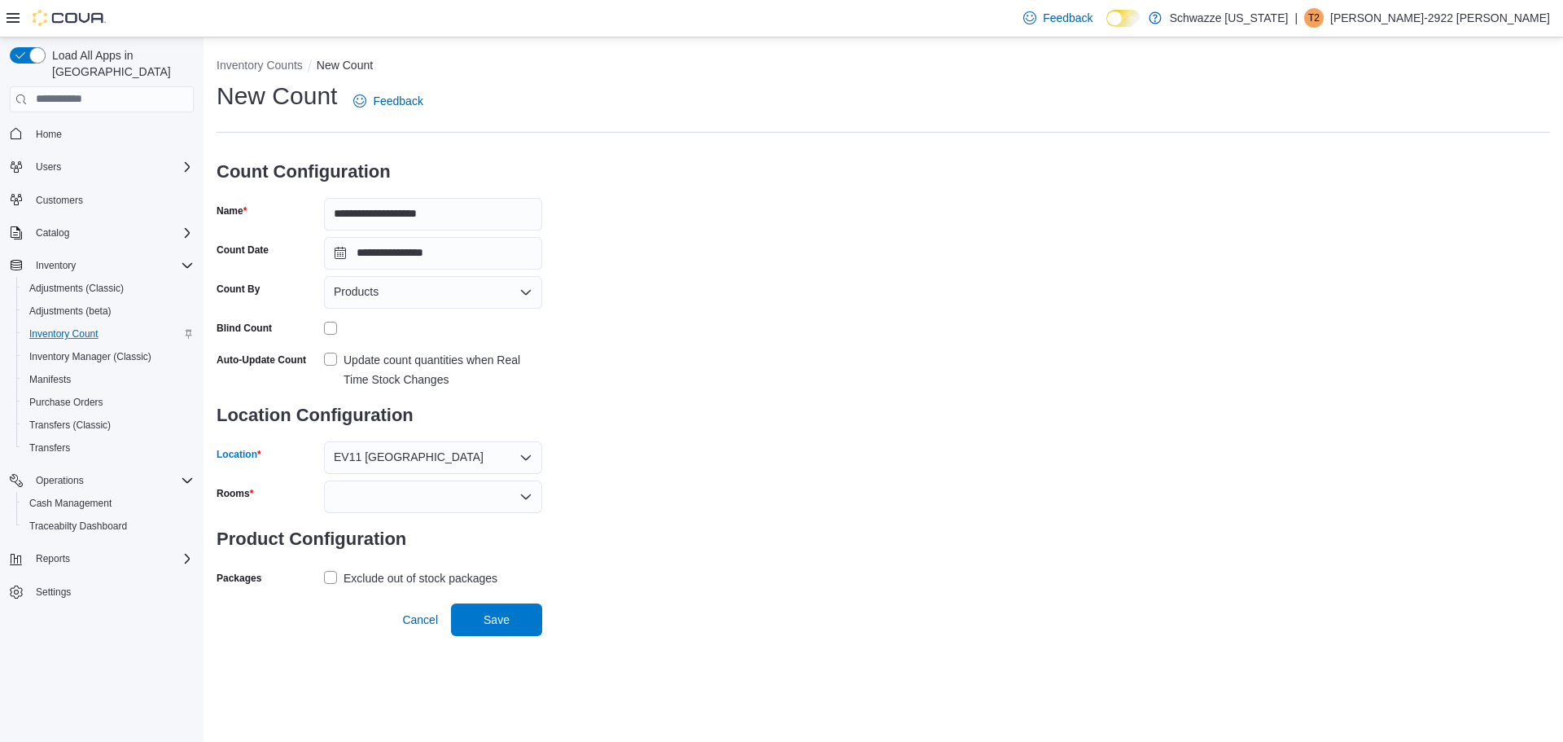 The width and height of the screenshot is (1563, 742). What do you see at coordinates (102, 591) in the screenshot?
I see `button: Settings` at bounding box center [102, 591].